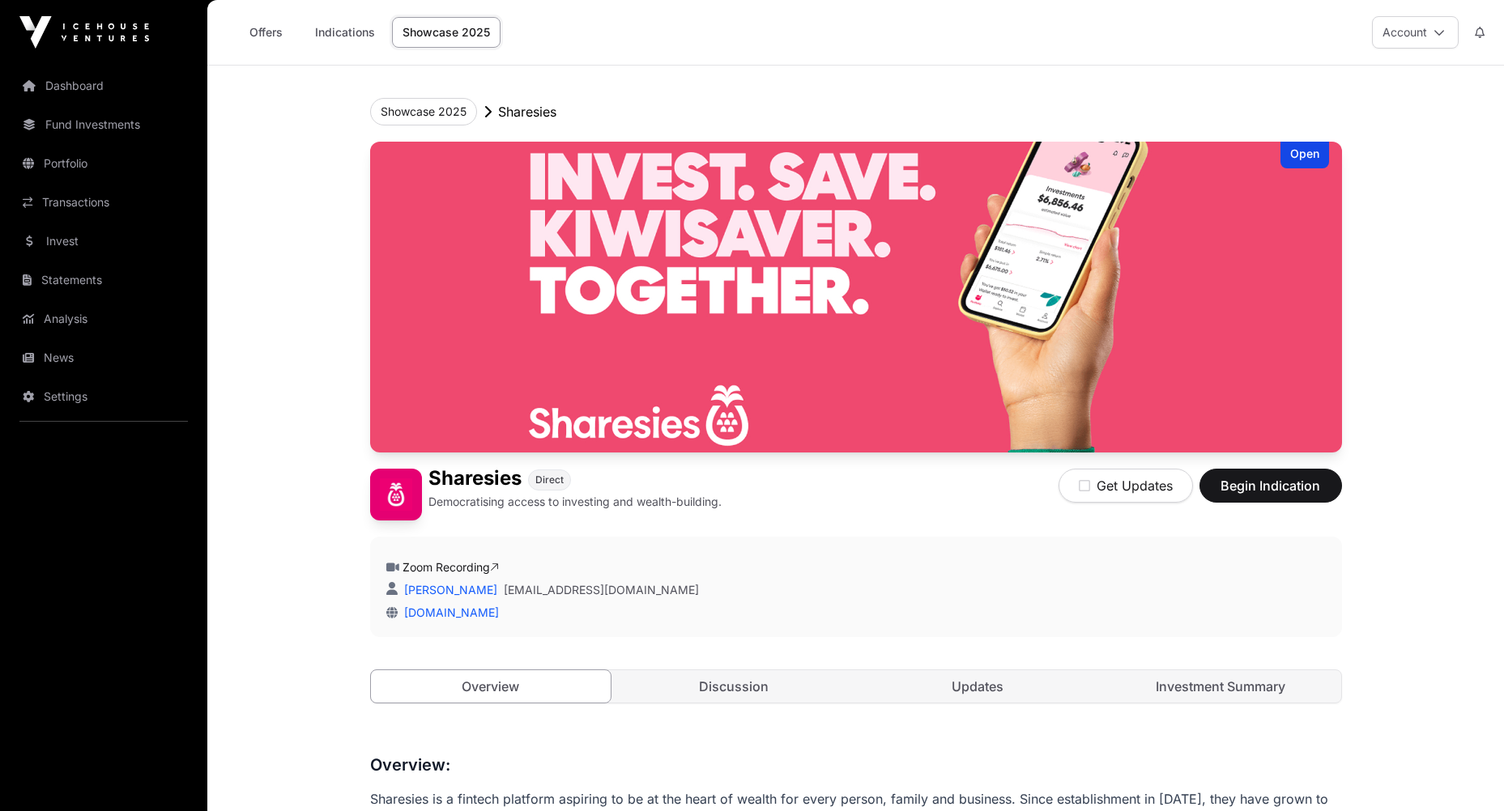 This screenshot has height=811, width=1504. I want to click on a: Dashboard, so click(104, 86).